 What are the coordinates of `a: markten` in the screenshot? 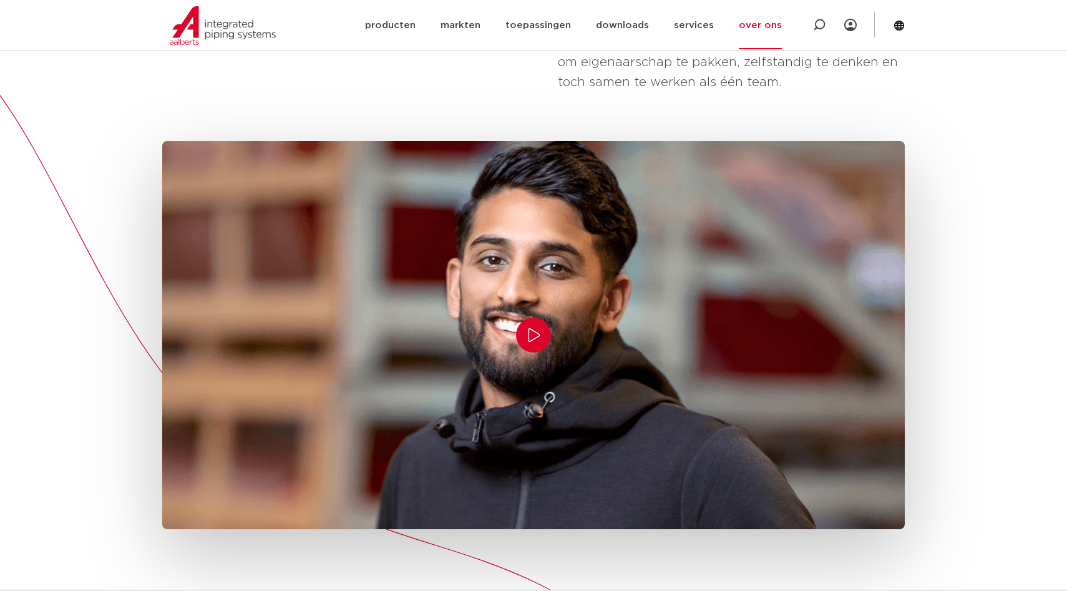 It's located at (461, 25).